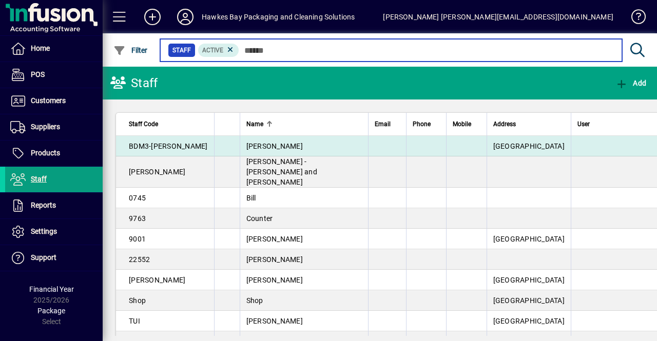 The width and height of the screenshot is (657, 341). What do you see at coordinates (40, 48) in the screenshot?
I see `span: Home` at bounding box center [40, 48].